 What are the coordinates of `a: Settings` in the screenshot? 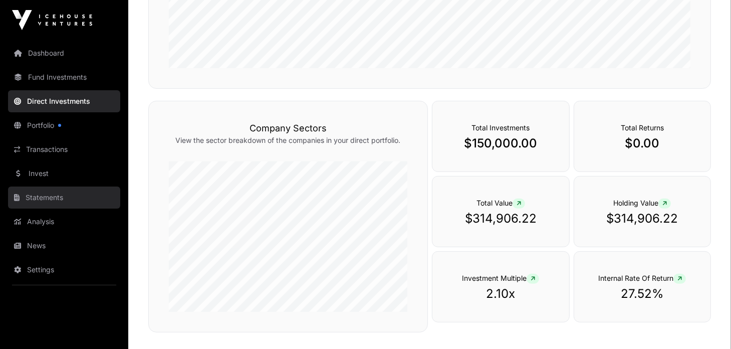 It's located at (64, 269).